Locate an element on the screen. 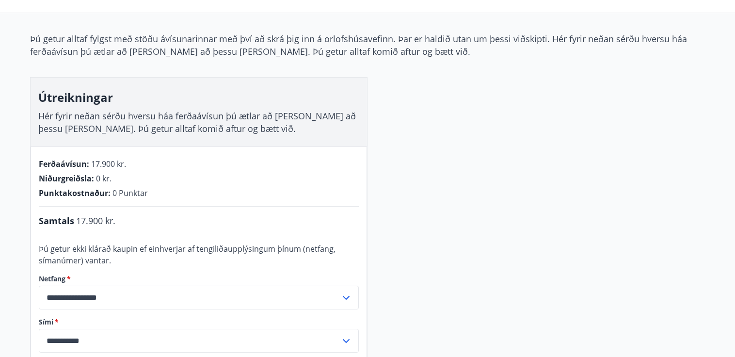  label: Sími is located at coordinates (199, 322).